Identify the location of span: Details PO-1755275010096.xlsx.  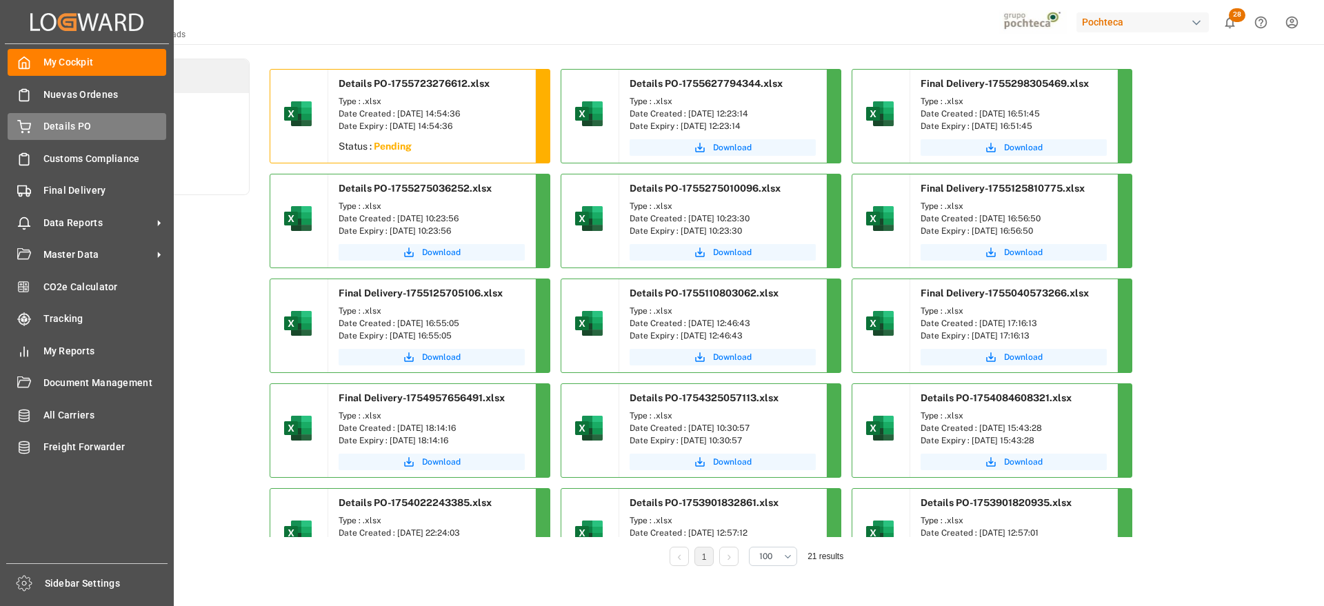
(705, 188).